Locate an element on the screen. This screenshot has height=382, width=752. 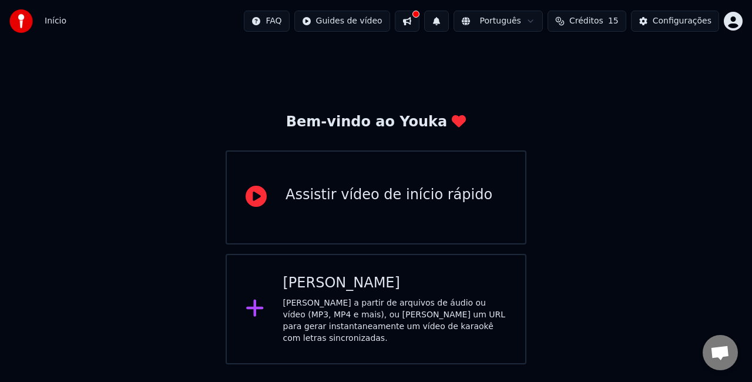
span: 15 is located at coordinates (614, 21).